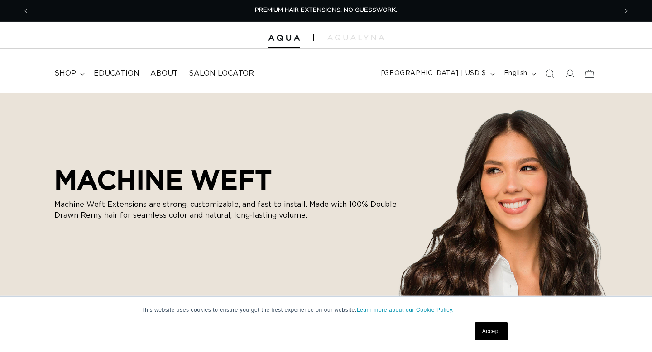  I want to click on a: Accept, so click(492, 332).